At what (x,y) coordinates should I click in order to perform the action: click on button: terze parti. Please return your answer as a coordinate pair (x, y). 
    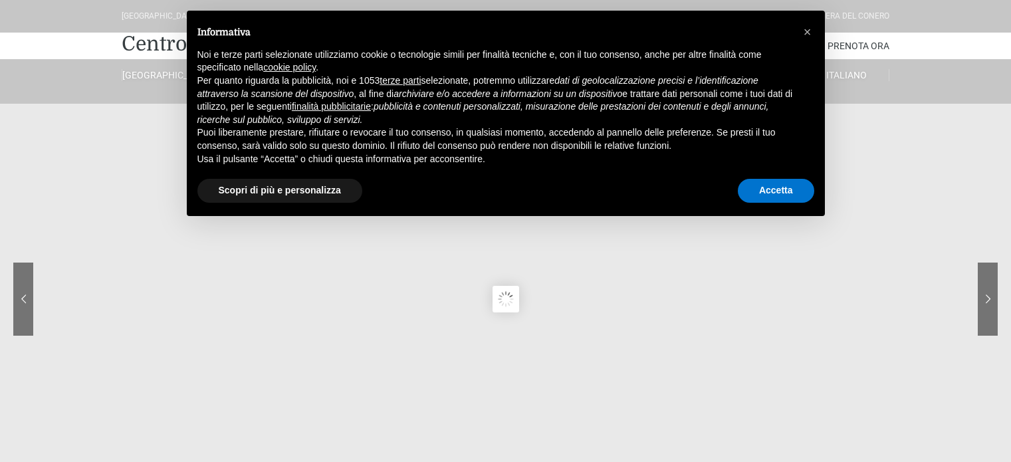
    Looking at the image, I should click on (400, 81).